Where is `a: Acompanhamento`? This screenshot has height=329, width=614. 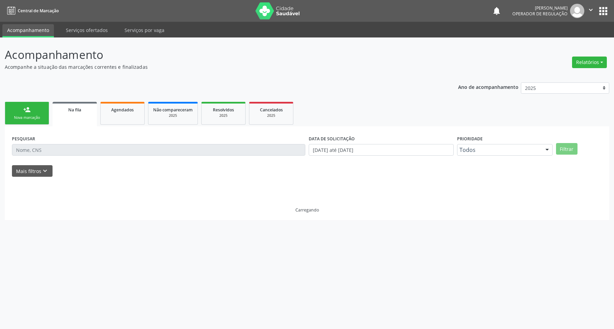 a: Acompanhamento is located at coordinates (28, 31).